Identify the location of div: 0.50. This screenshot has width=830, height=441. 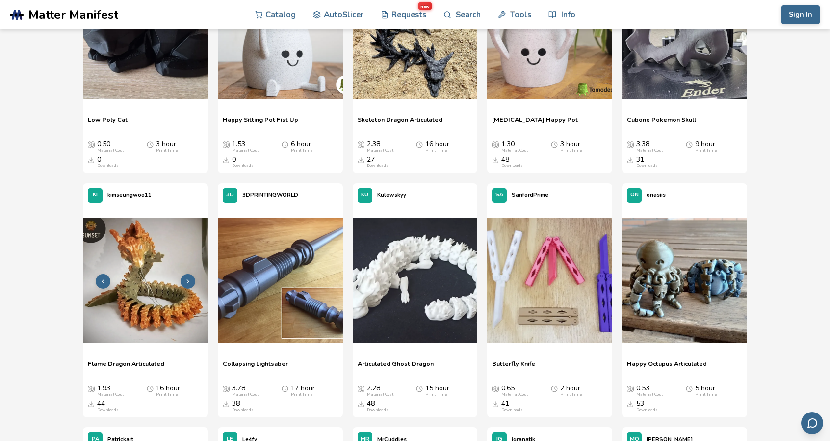
(110, 147).